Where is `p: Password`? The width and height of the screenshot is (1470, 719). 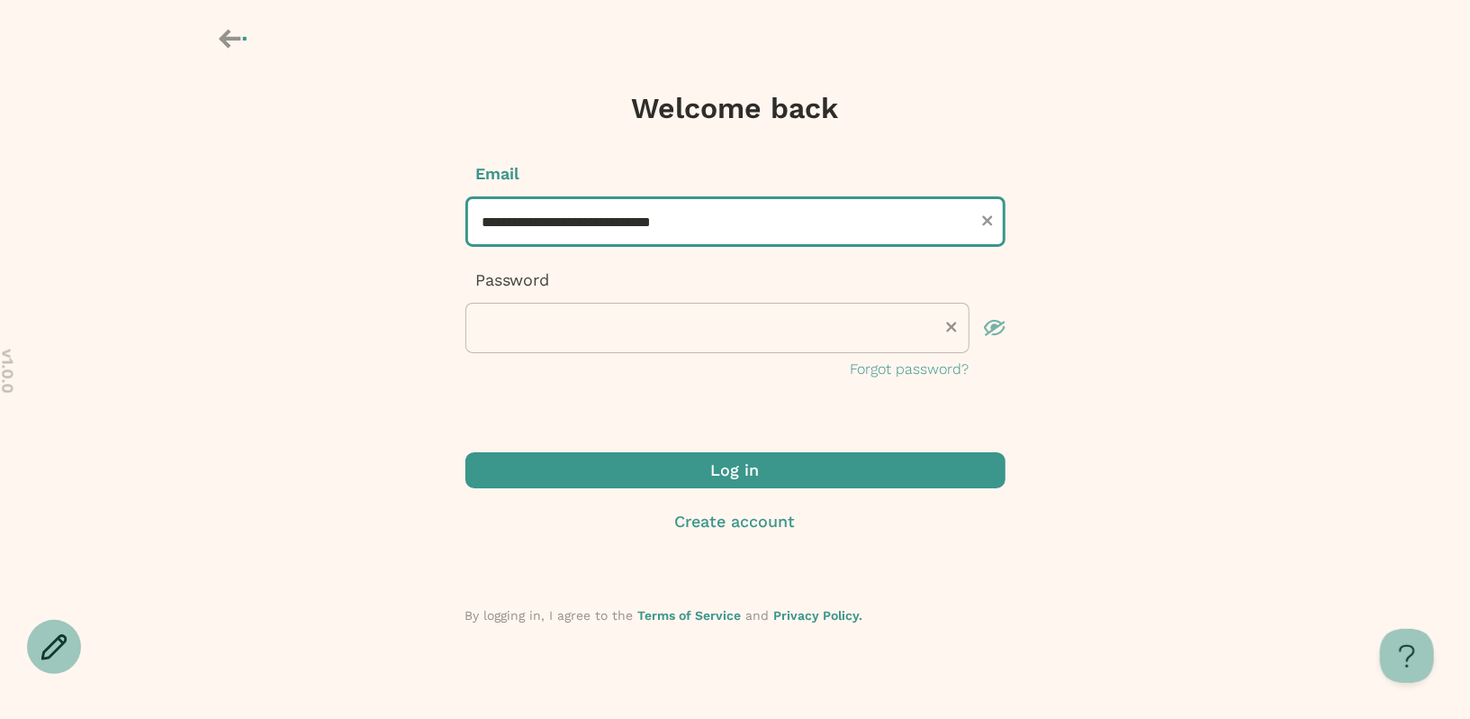
p: Password is located at coordinates (736, 280).